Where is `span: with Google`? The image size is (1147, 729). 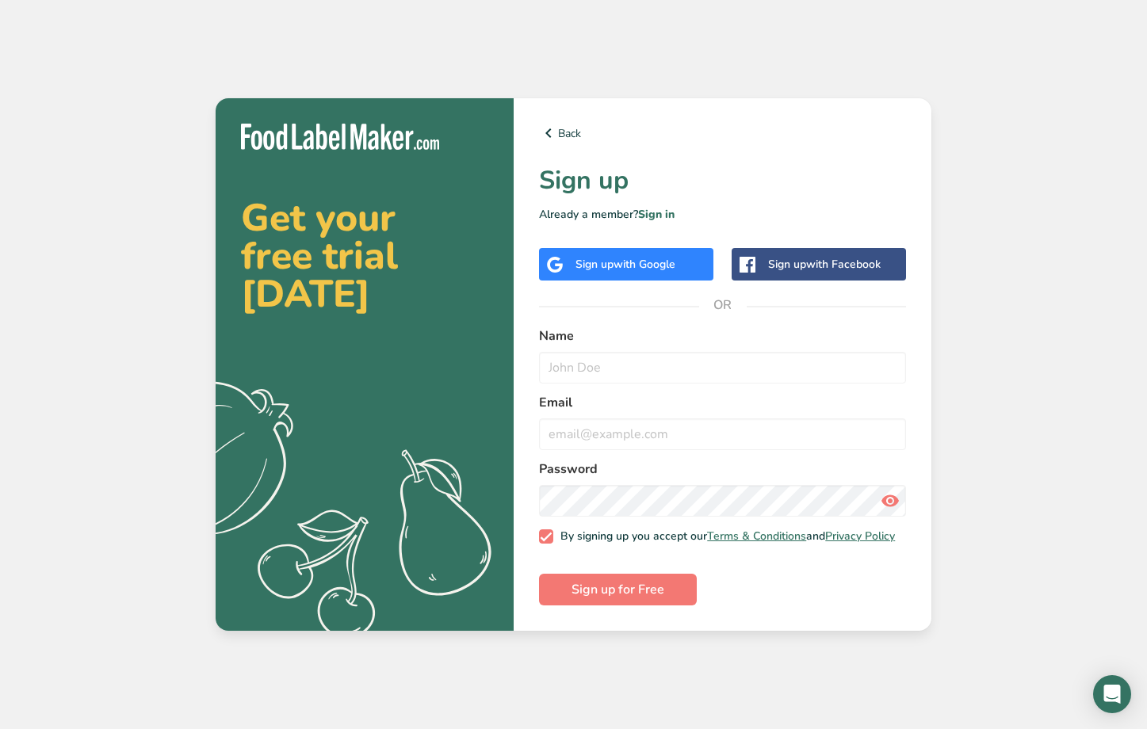
span: with Google is located at coordinates (644, 264).